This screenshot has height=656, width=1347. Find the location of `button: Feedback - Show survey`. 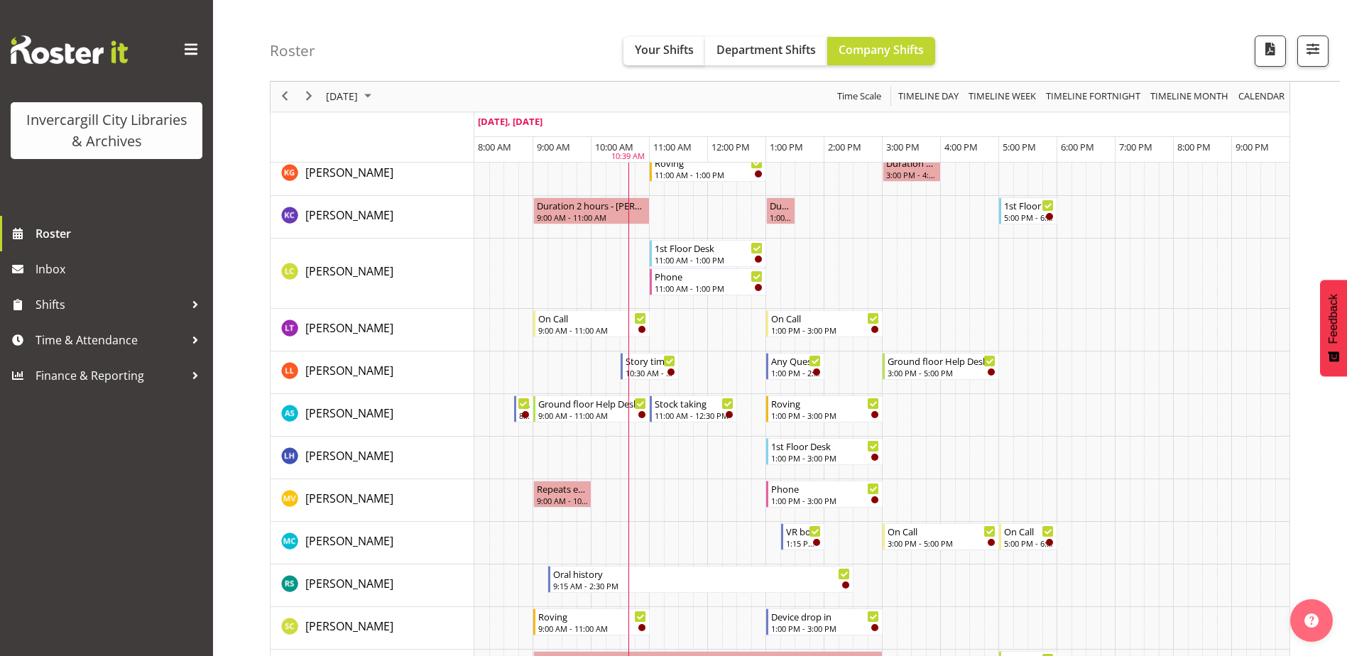

button: Feedback - Show survey is located at coordinates (1334, 328).